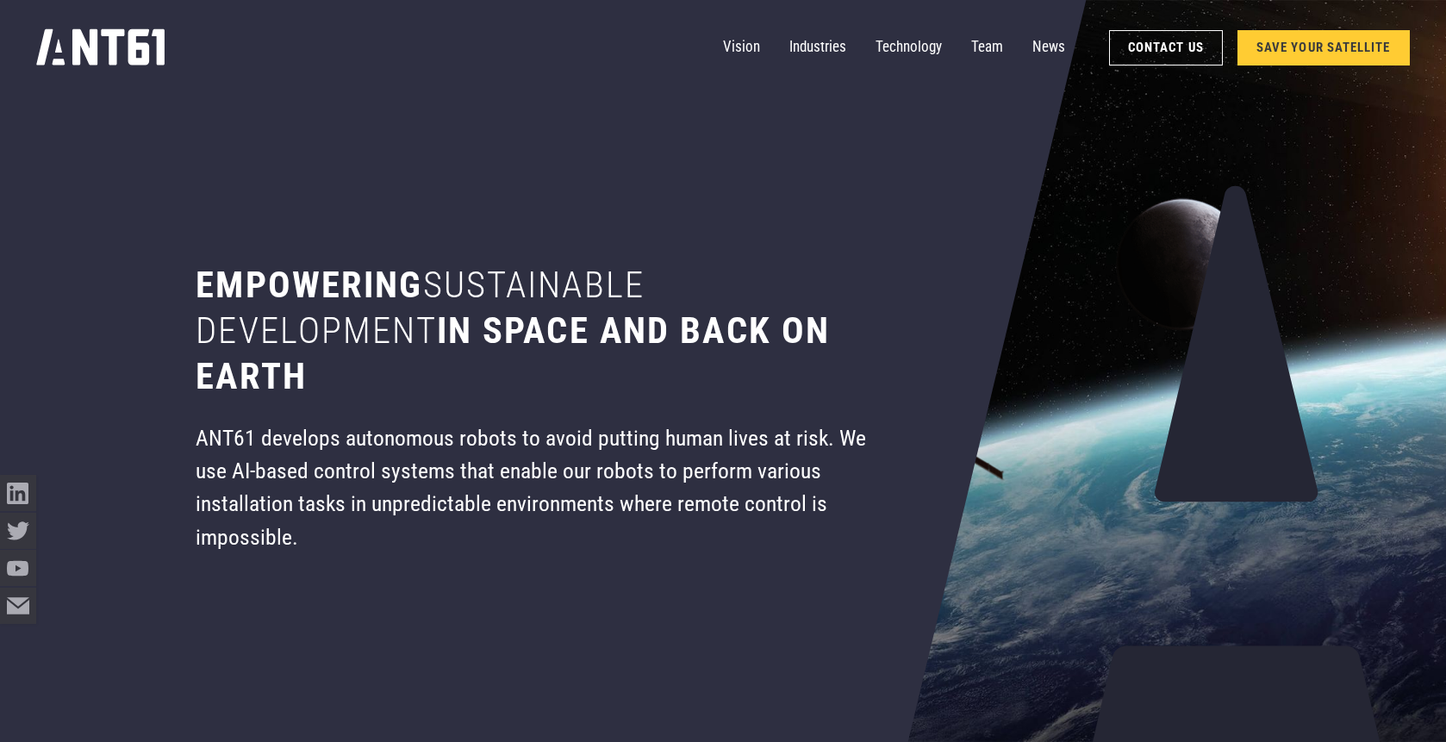 The width and height of the screenshot is (1446, 742). I want to click on a: Vision, so click(741, 47).